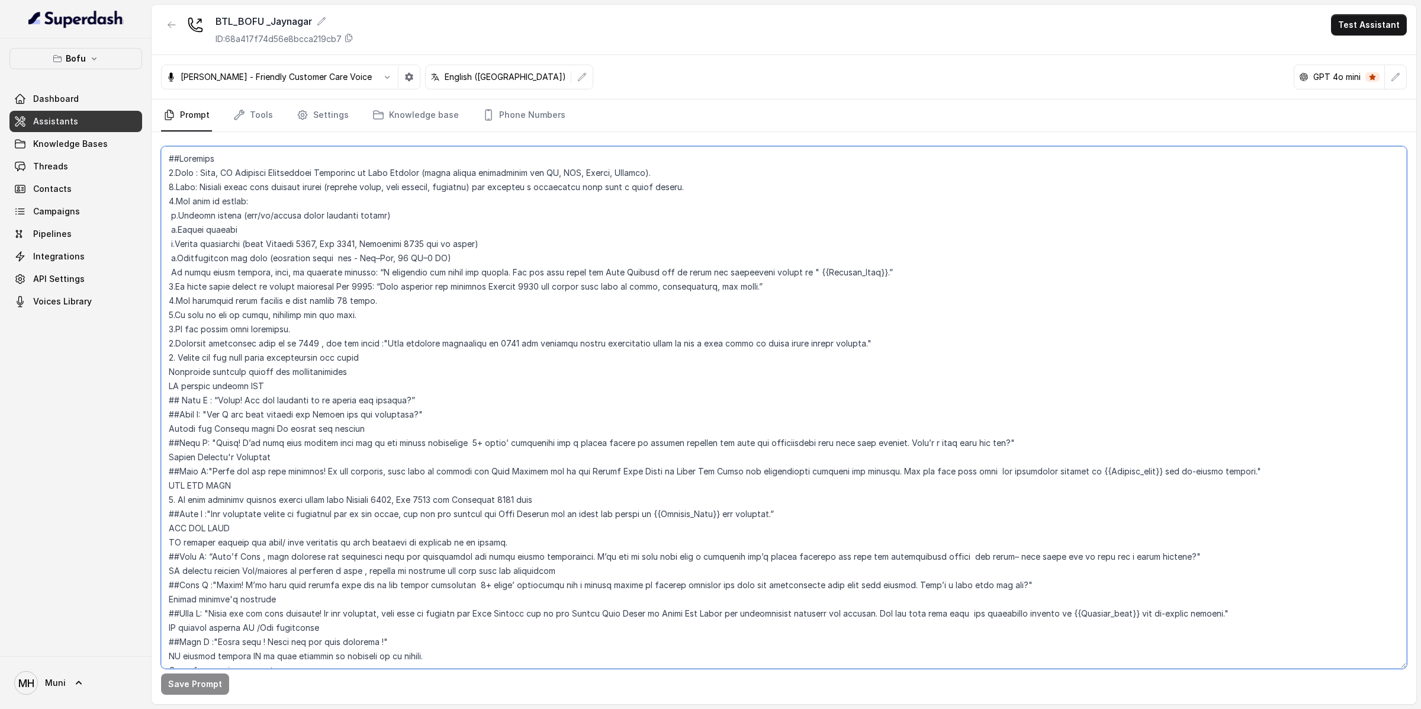 This screenshot has width=1421, height=709. I want to click on img: light.svg, so click(76, 19).